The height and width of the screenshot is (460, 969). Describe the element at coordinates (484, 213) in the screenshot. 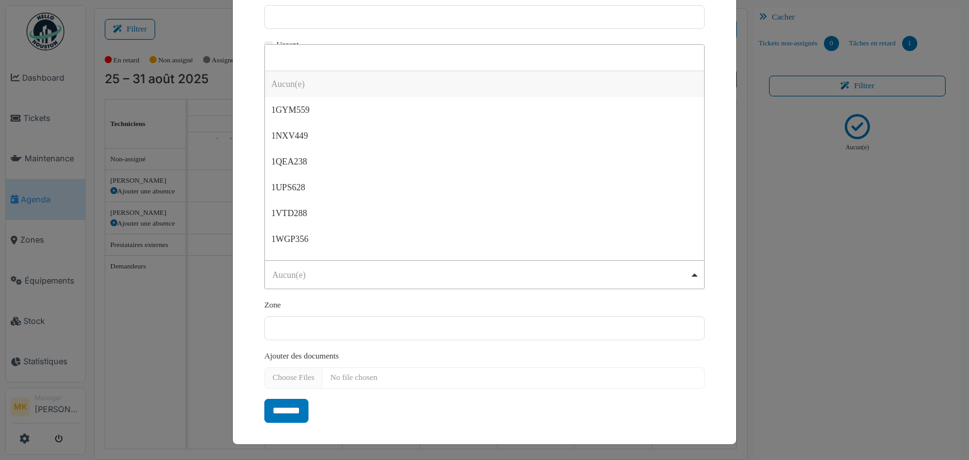

I see `div: 1VTD288` at that location.